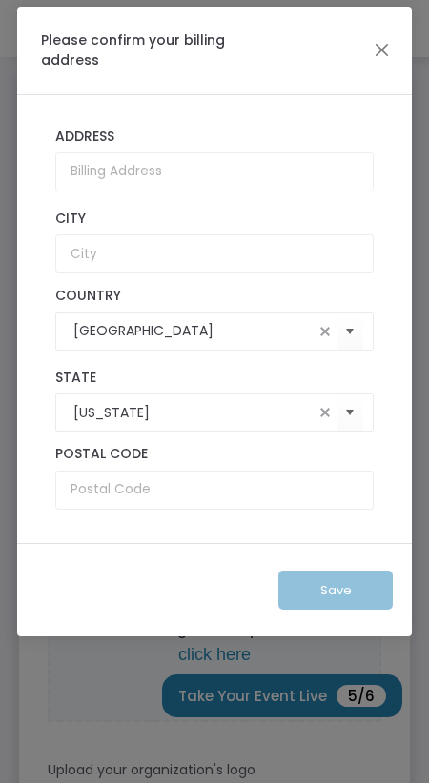 The width and height of the screenshot is (429, 783). Describe the element at coordinates (214, 490) in the screenshot. I see `input: Postal Code` at that location.